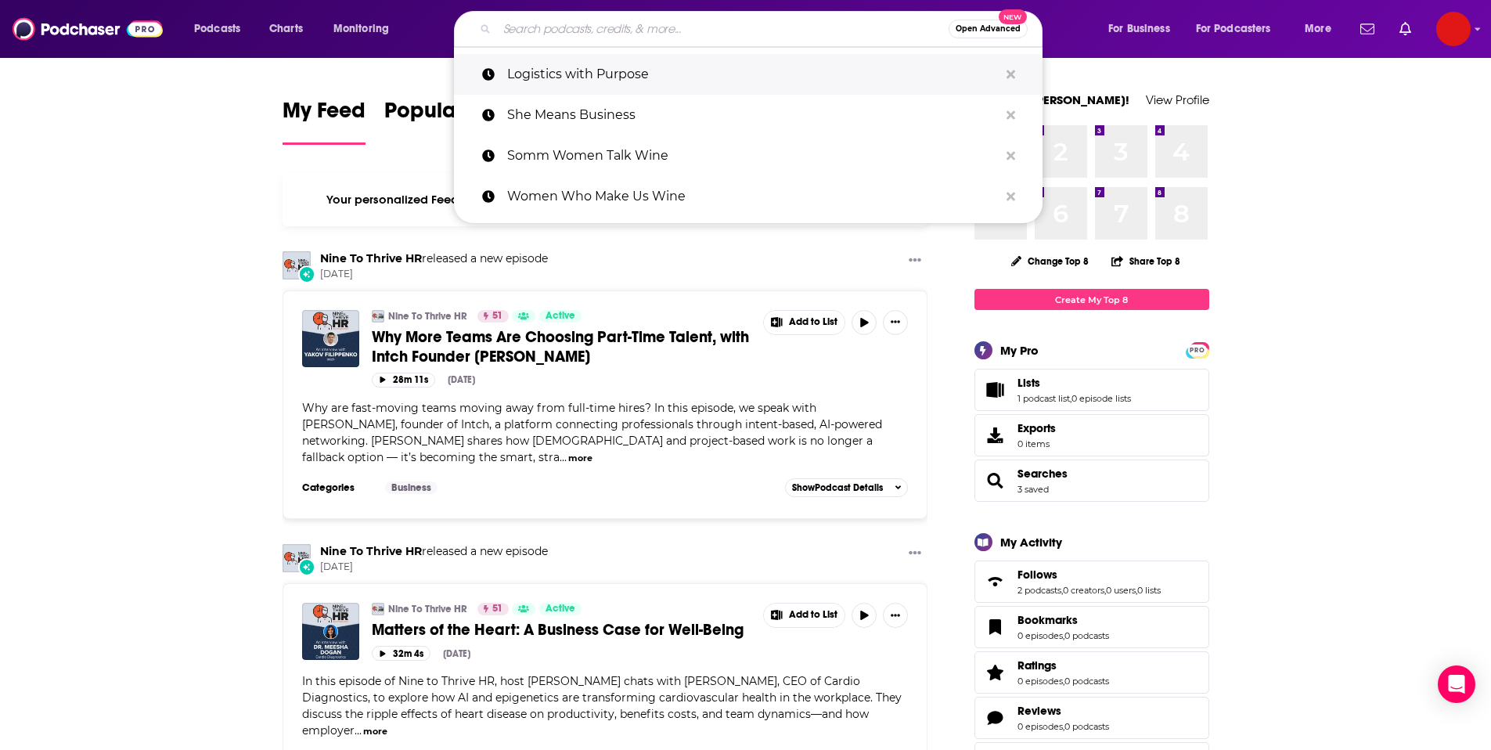  What do you see at coordinates (753, 156) in the screenshot?
I see `p: Somm Women Talk Wine` at bounding box center [753, 156].